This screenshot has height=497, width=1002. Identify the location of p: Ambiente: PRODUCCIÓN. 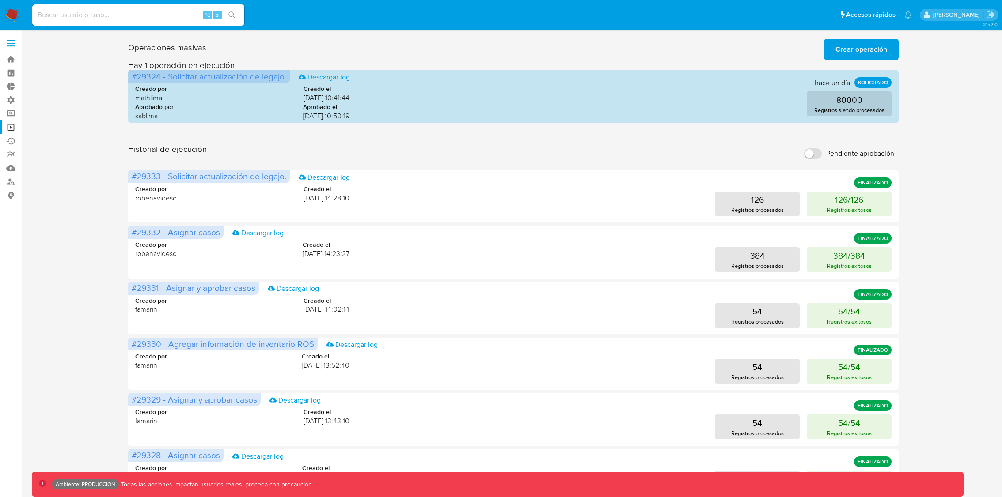
(85, 485).